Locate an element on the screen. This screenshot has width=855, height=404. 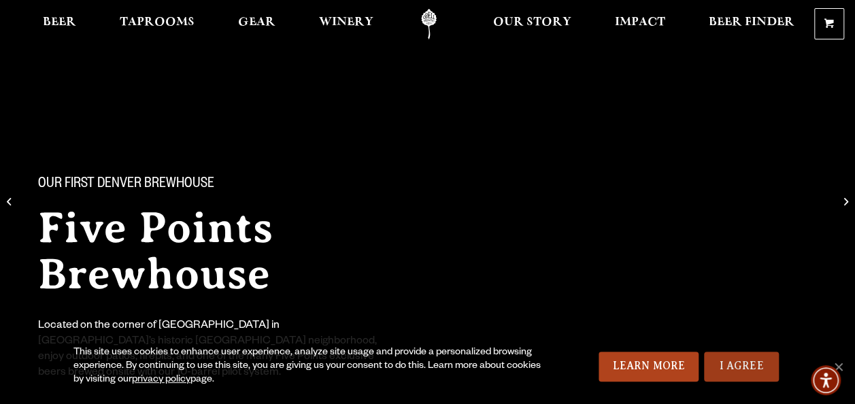
span: Winery is located at coordinates (346, 22).